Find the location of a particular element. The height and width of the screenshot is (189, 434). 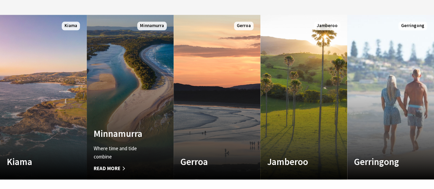

a: Custom Image Used Gerroa Gerroa is located at coordinates (217, 97).